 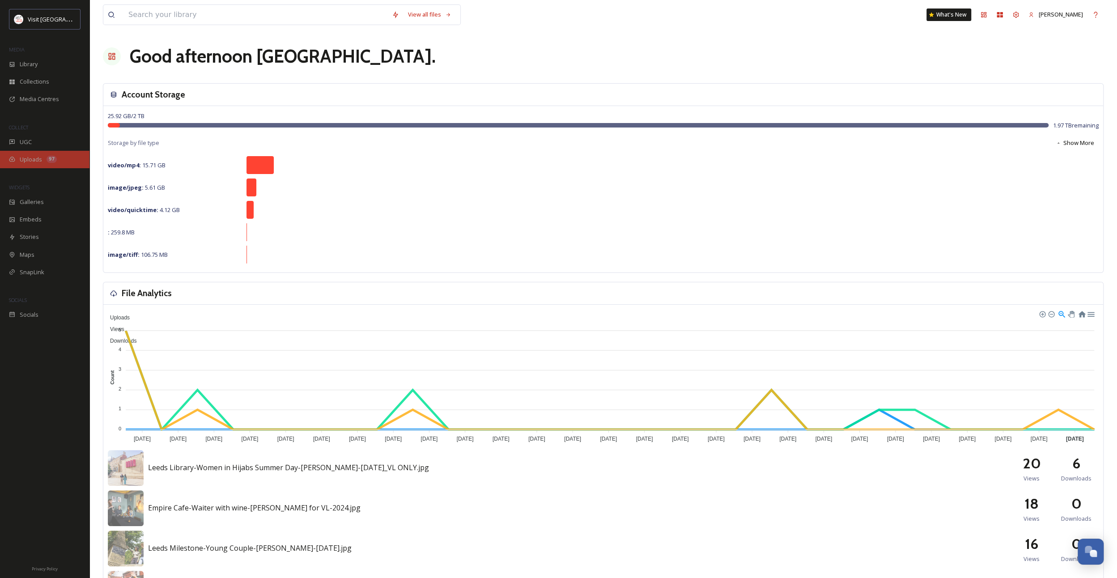 I want to click on span: COLLECT, so click(x=18, y=127).